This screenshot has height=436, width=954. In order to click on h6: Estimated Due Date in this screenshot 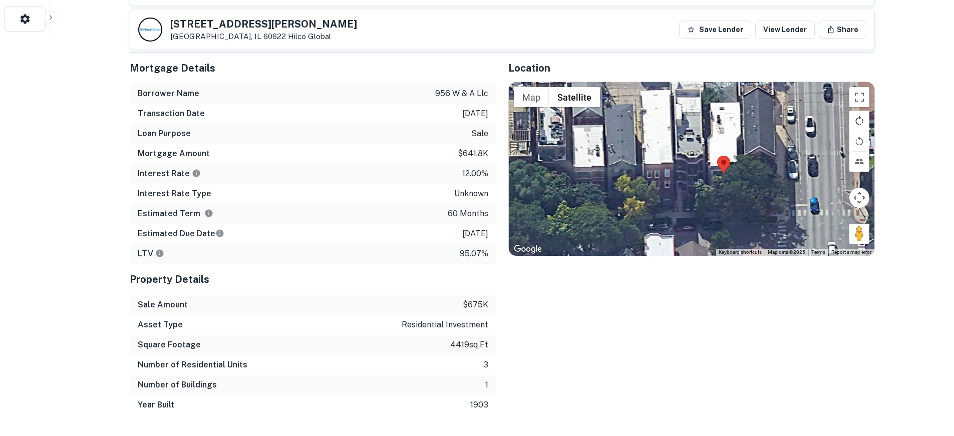, I will do `click(181, 234)`.